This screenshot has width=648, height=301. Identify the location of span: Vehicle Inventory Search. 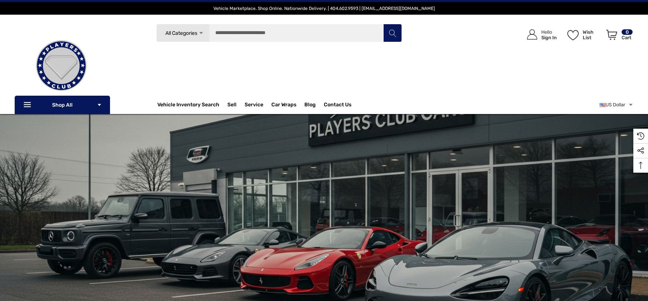
(188, 106).